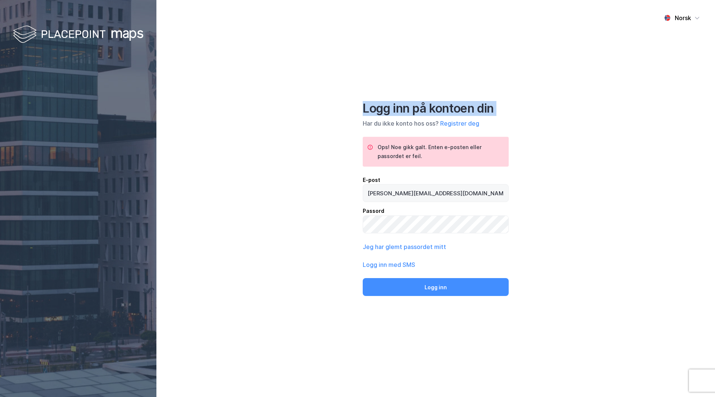  What do you see at coordinates (405, 247) in the screenshot?
I see `button: Jeg har glemt passordet mitt` at bounding box center [405, 247].